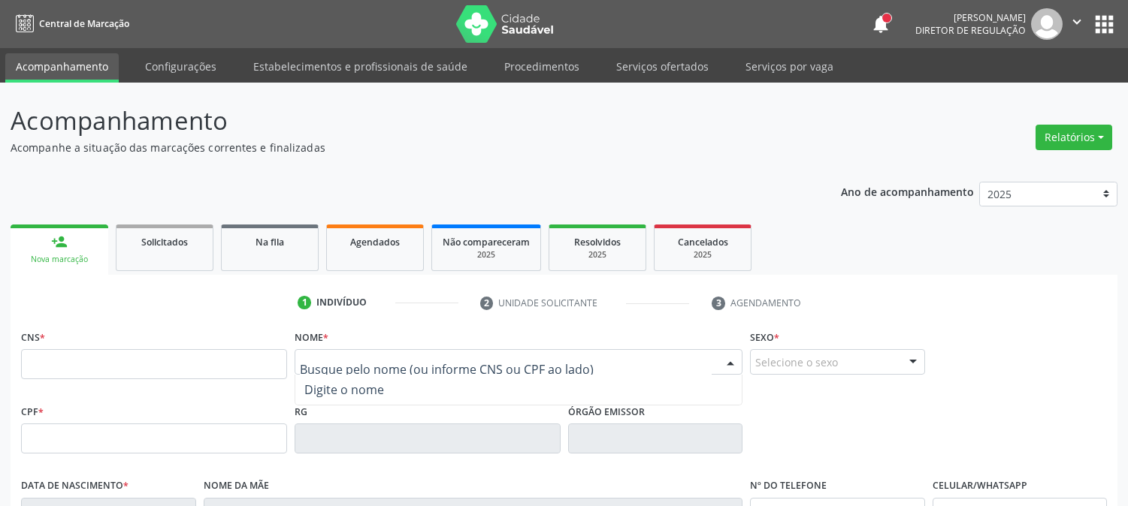  I want to click on a: Estabelecimentos e profissionais de saúde, so click(360, 66).